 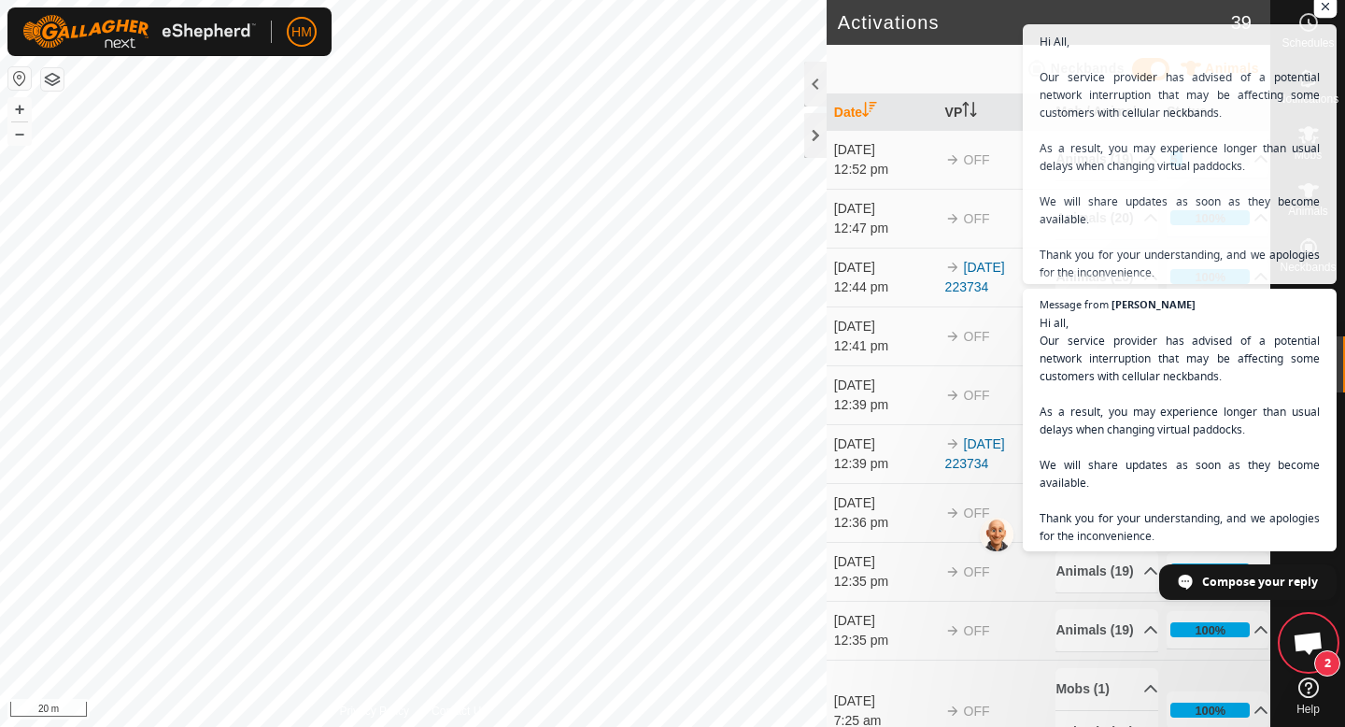 What do you see at coordinates (885, 346) in the screenshot?
I see `div: 12:41 pm` at bounding box center [885, 346].